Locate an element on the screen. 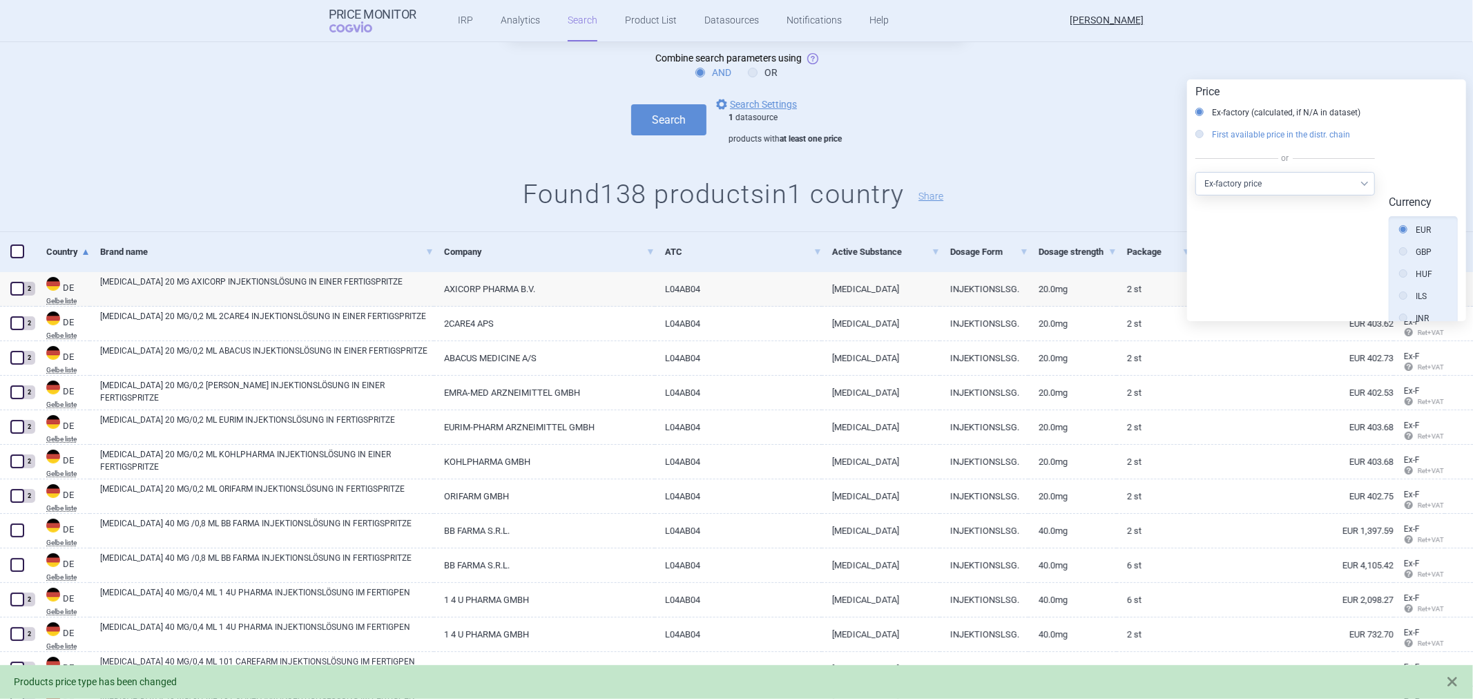 The height and width of the screenshot is (699, 1473). a: ATC is located at coordinates (743, 251).